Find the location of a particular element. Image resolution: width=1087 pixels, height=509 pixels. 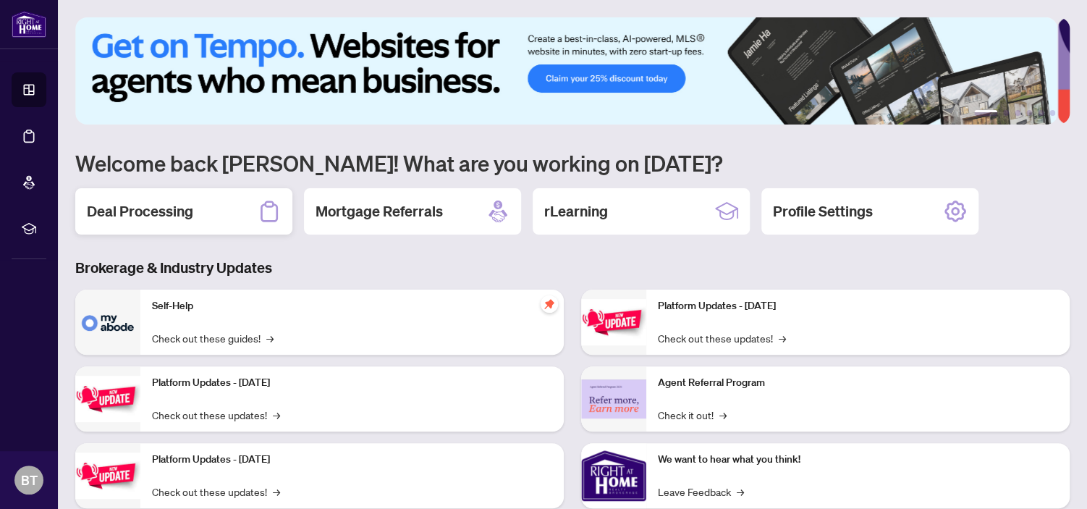

span: pushpin is located at coordinates (549, 304).